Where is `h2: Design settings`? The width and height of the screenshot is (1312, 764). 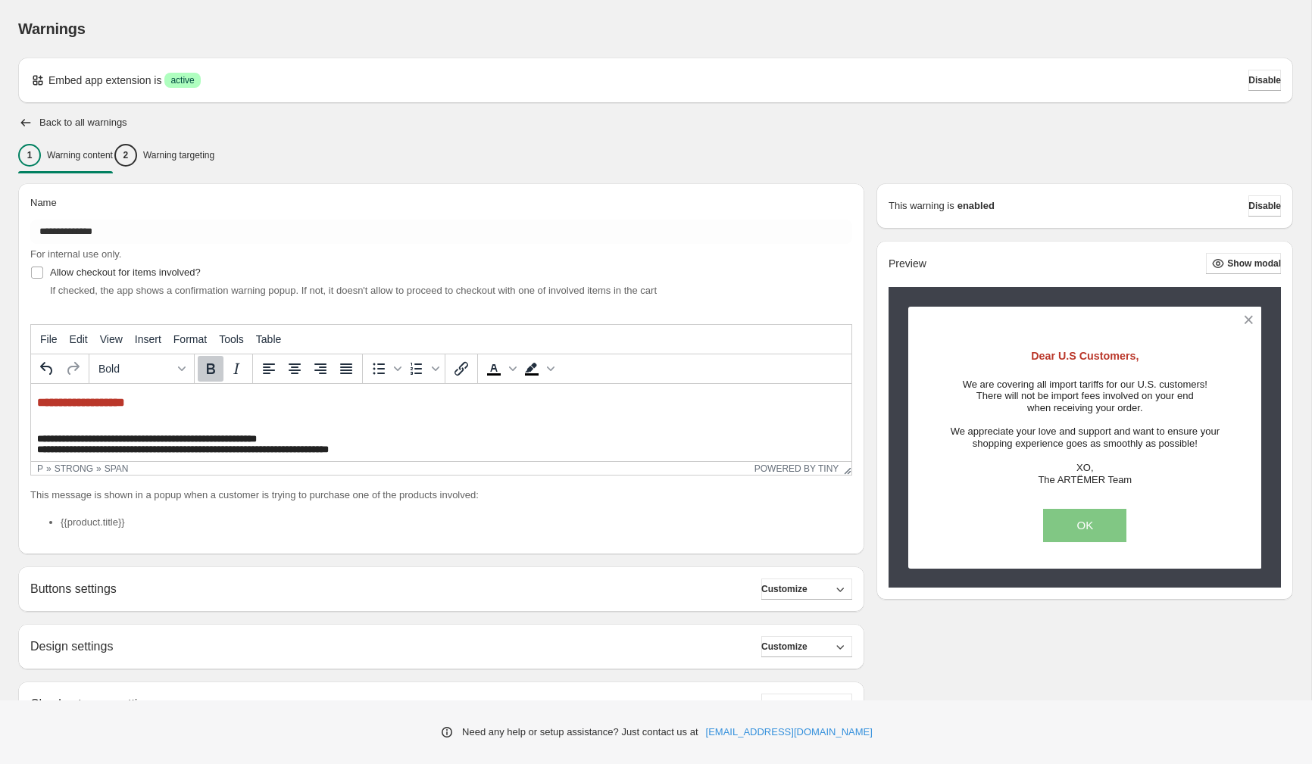
h2: Design settings is located at coordinates (71, 646).